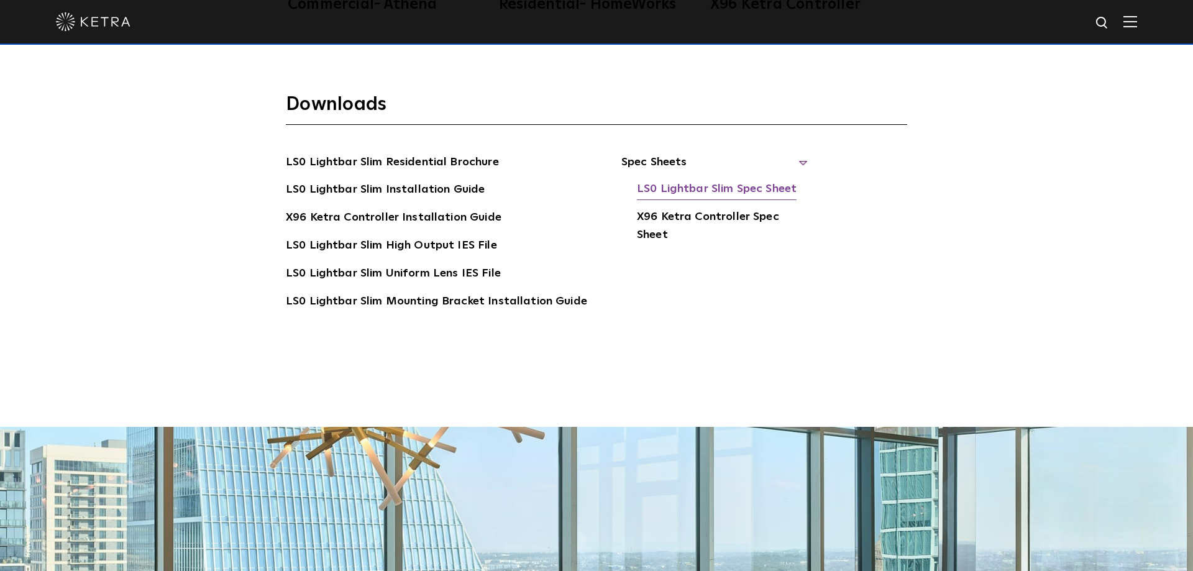 The height and width of the screenshot is (571, 1193). What do you see at coordinates (1102, 23) in the screenshot?
I see `img: search icon` at bounding box center [1102, 23].